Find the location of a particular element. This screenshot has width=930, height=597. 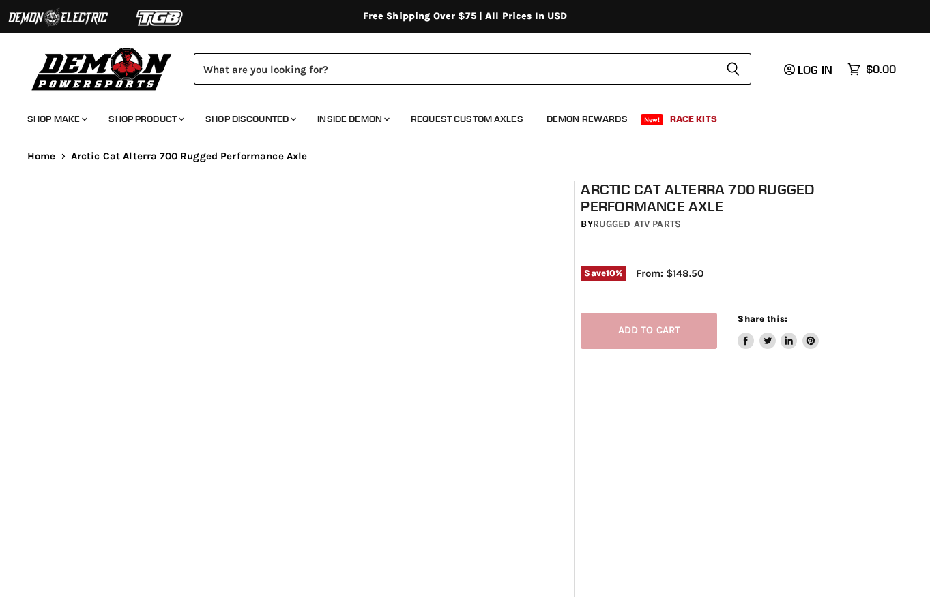

a: Shop Discounted is located at coordinates (250, 119).